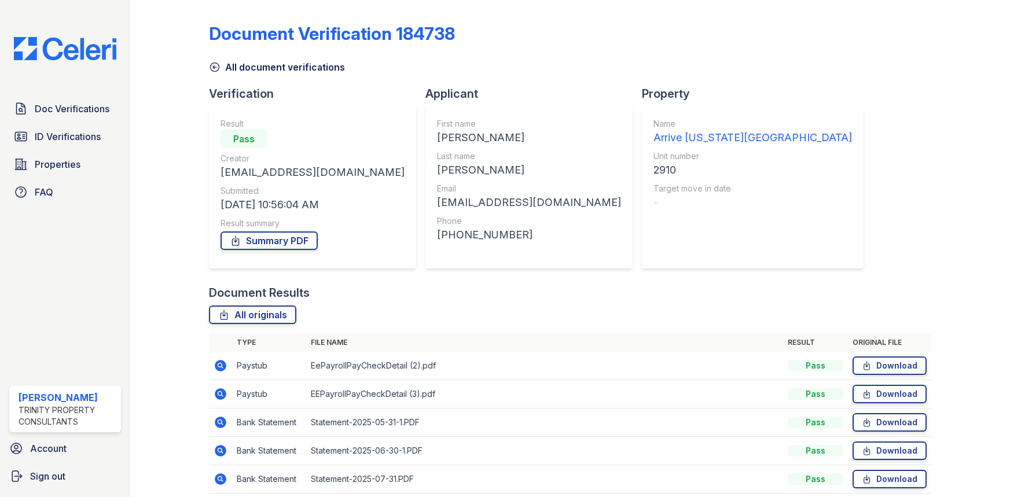 The height and width of the screenshot is (497, 1010). What do you see at coordinates (65, 109) in the screenshot?
I see `a: Doc Verifications` at bounding box center [65, 109].